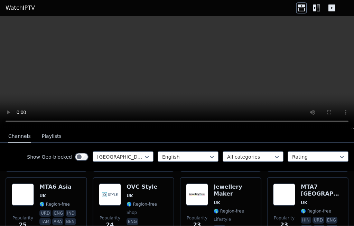 The image size is (354, 226). Describe the element at coordinates (20, 8) in the screenshot. I see `a: WatchIPTV` at that location.